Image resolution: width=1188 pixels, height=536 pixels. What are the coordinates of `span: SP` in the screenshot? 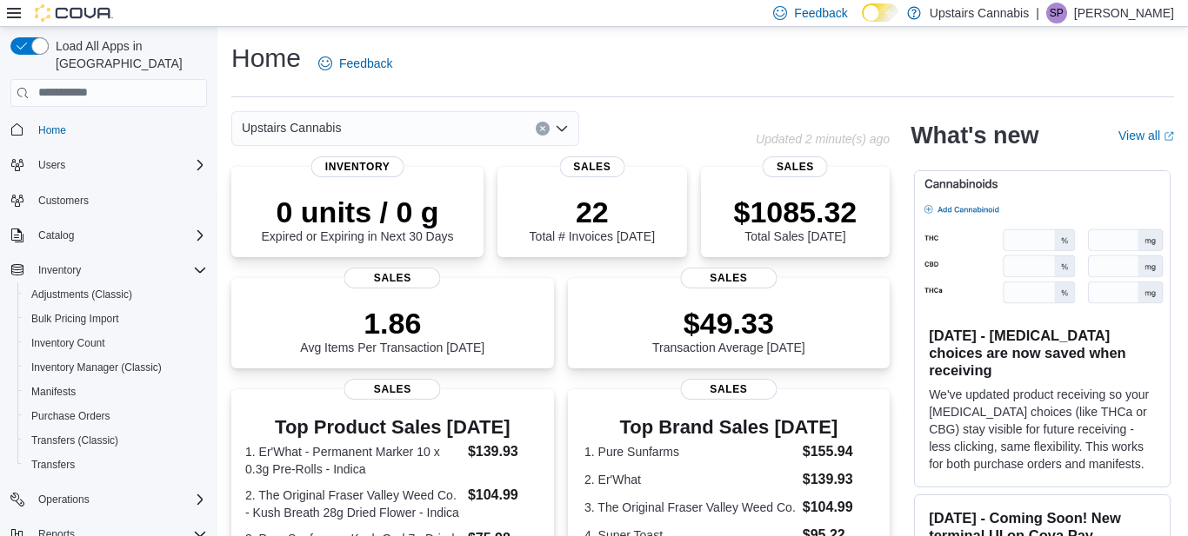 It's located at (1056, 13).